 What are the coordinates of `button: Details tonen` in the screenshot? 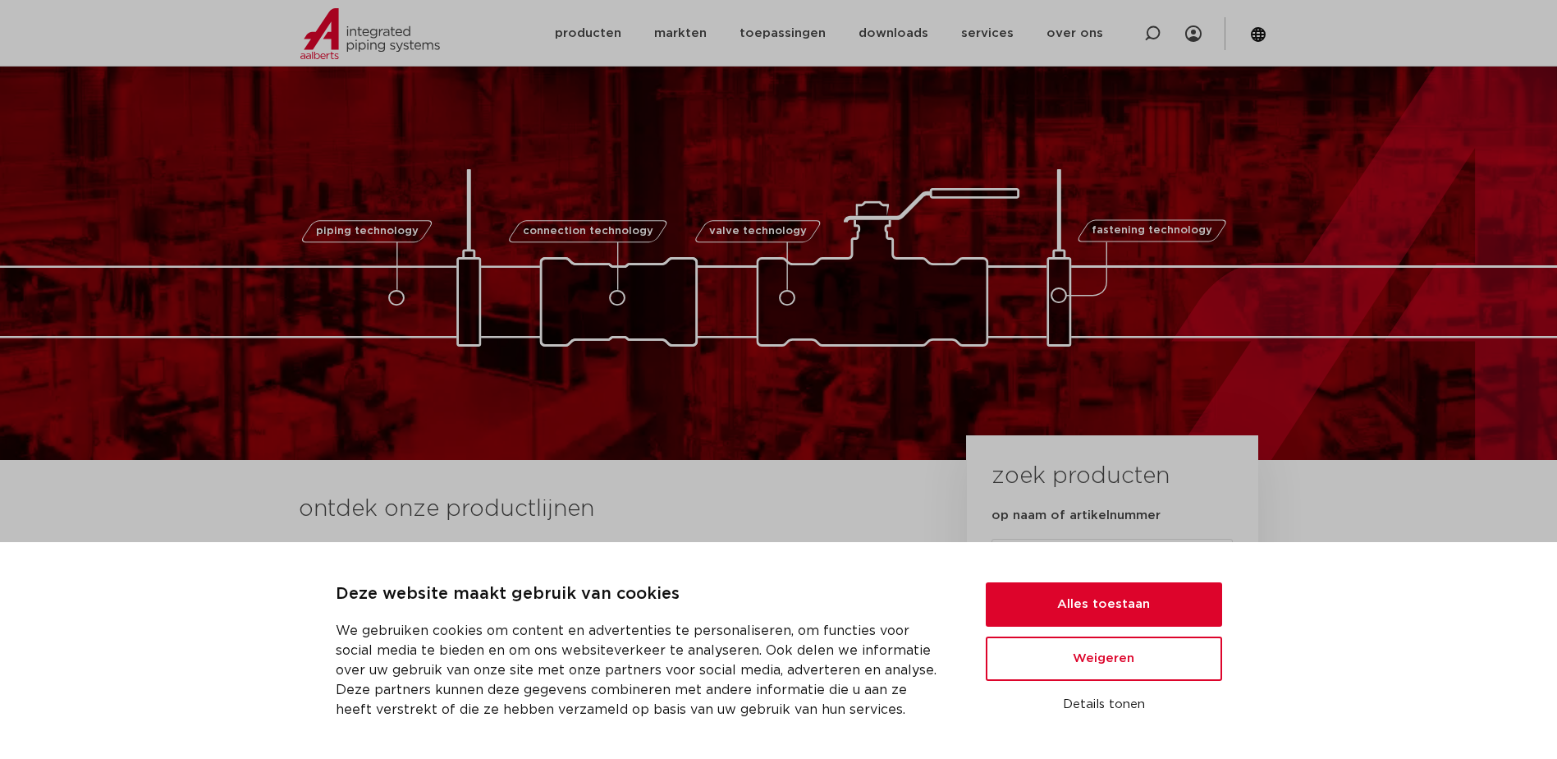 It's located at (1104, 704).